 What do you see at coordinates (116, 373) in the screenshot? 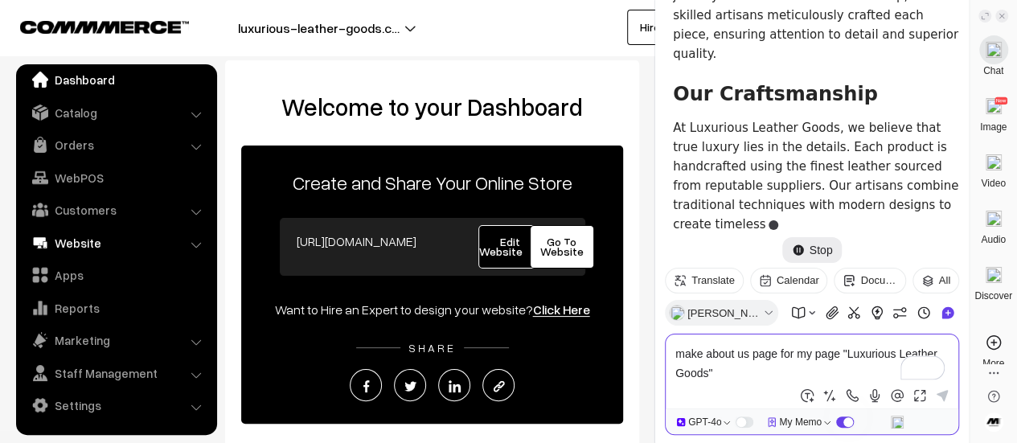
I see `a: Staff Management` at bounding box center [116, 373].